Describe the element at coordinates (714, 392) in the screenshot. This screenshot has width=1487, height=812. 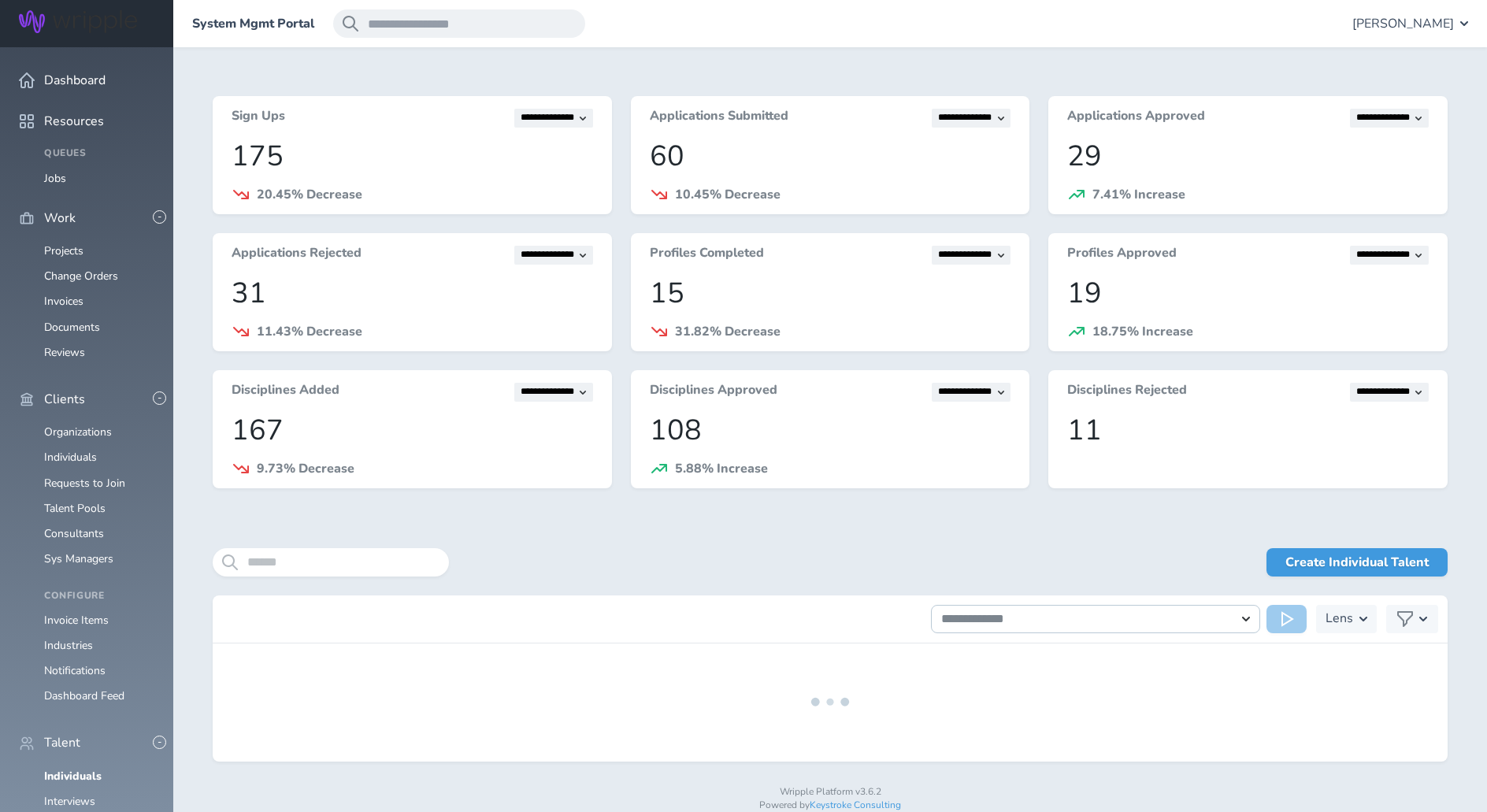
I see `h3: Disciplines Approved` at that location.